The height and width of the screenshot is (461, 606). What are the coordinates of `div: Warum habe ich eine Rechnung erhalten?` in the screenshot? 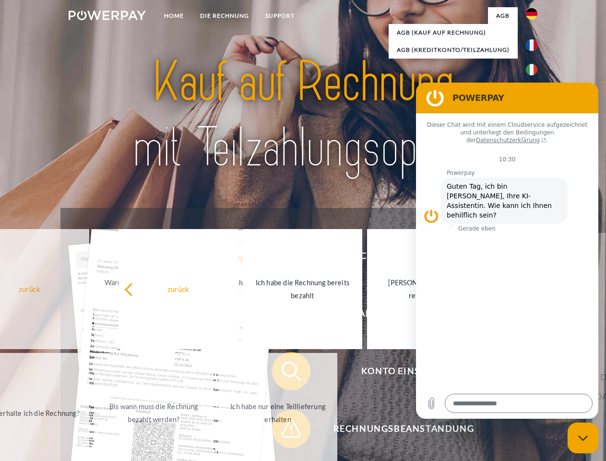 It's located at (154, 289).